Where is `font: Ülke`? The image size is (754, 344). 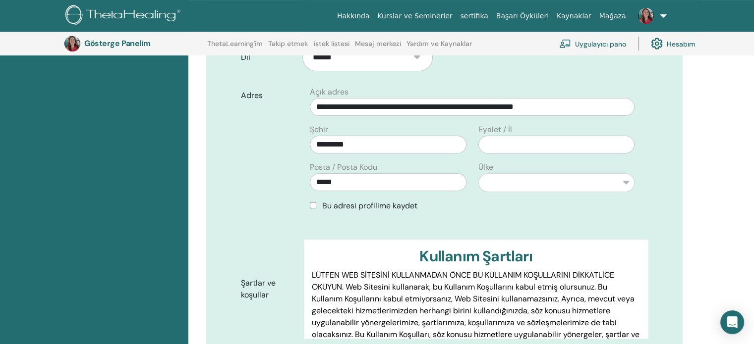 font: Ülke is located at coordinates (486, 167).